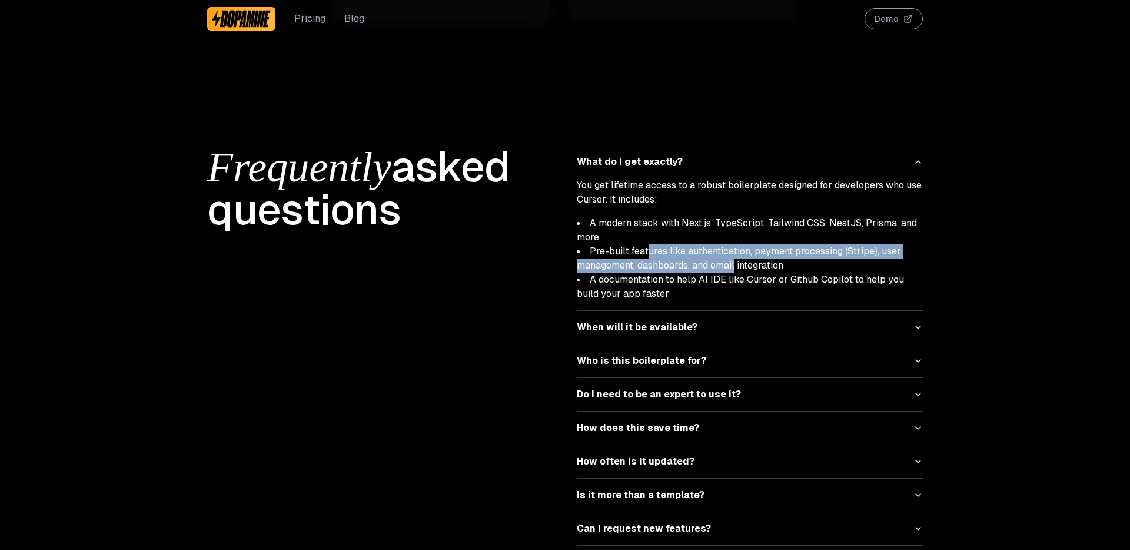 Image resolution: width=1130 pixels, height=550 pixels. What do you see at coordinates (750, 394) in the screenshot?
I see `button: Do I need to be an expert to use it?` at bounding box center [750, 394].